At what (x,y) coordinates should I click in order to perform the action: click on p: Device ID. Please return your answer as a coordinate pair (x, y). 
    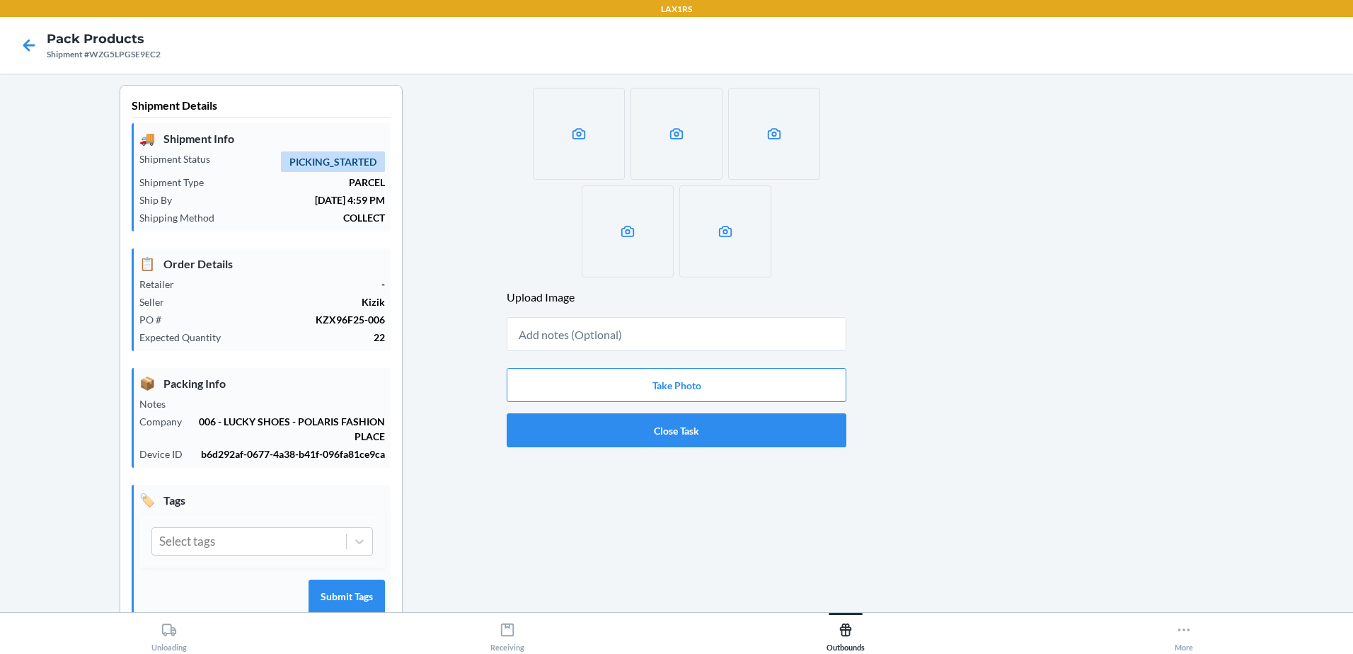
    Looking at the image, I should click on (166, 454).